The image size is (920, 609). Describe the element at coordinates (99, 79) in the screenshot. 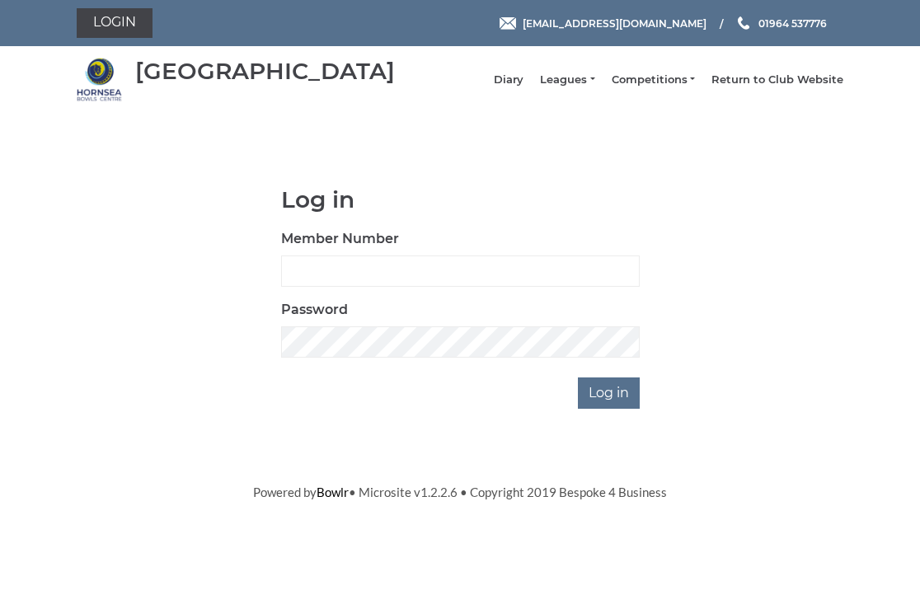

I see `img: Hornsea Bowls Centre` at that location.